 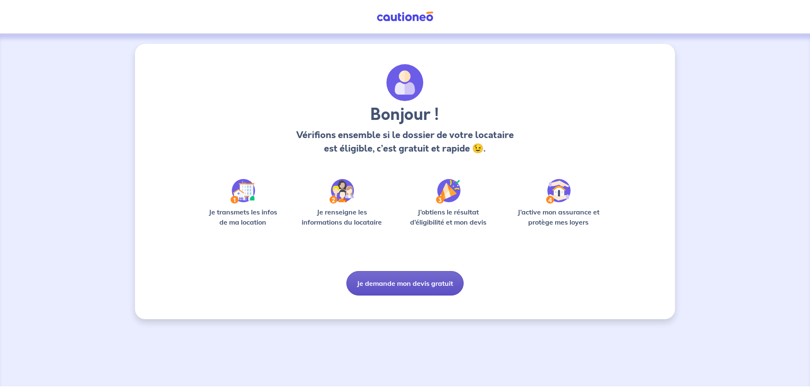 I want to click on p: Vérifions ensemble si le dossier de votre locataire est éligible, c’est gratuit et rapide 😉., so click(x=405, y=142).